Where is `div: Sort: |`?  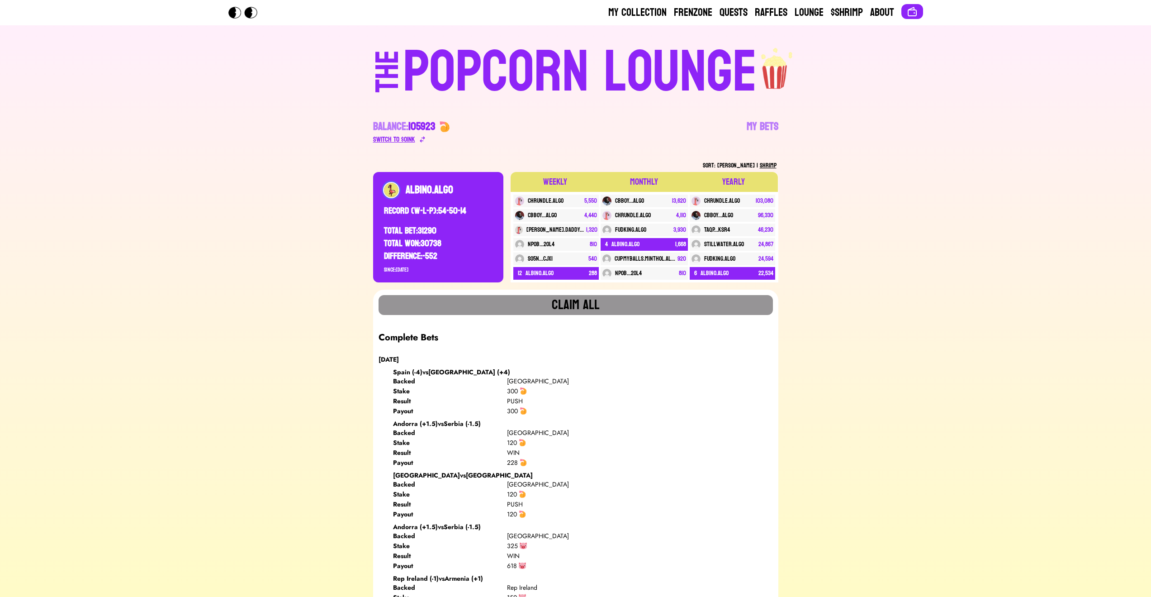 div: Sort: | is located at coordinates (576, 166).